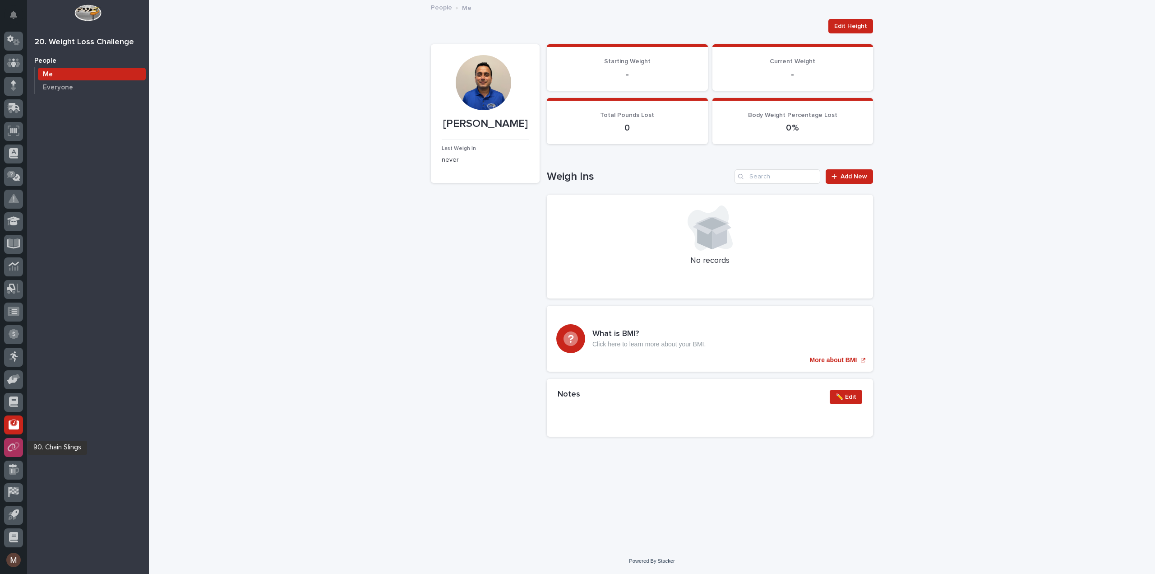 The image size is (1155, 574). Describe the element at coordinates (92, 87) in the screenshot. I see `a: Everyone` at that location.